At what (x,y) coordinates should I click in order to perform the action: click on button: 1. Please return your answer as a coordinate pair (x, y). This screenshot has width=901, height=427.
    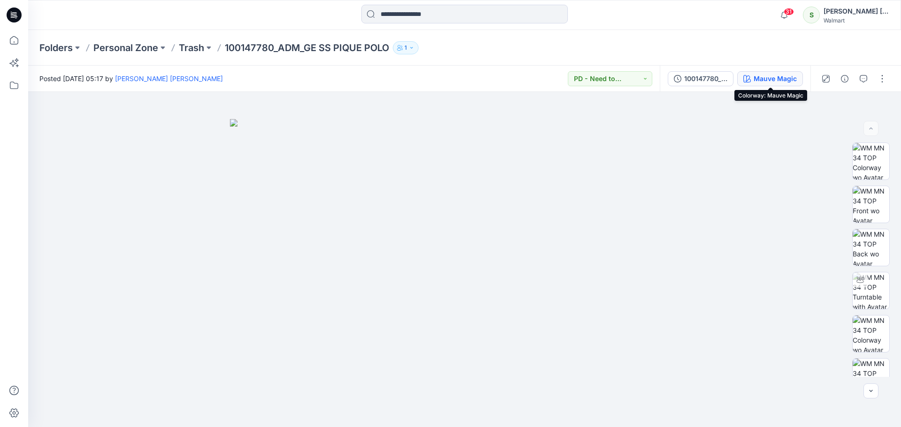
    Looking at the image, I should click on (405, 48).